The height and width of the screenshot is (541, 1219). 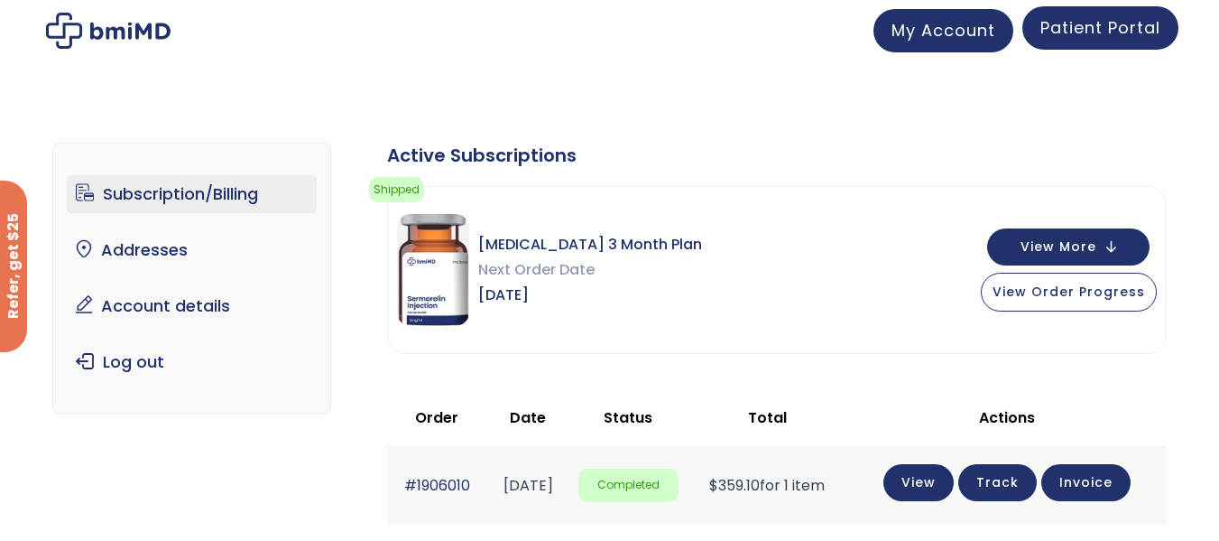 What do you see at coordinates (943, 31) in the screenshot?
I see `a: My Account` at bounding box center [943, 31].